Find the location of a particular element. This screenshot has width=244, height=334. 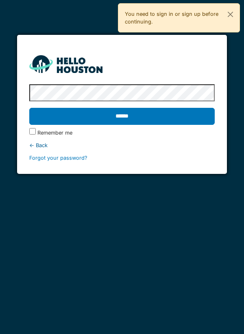

img: HH_line-BYnF2_Hg.png is located at coordinates (66, 64).